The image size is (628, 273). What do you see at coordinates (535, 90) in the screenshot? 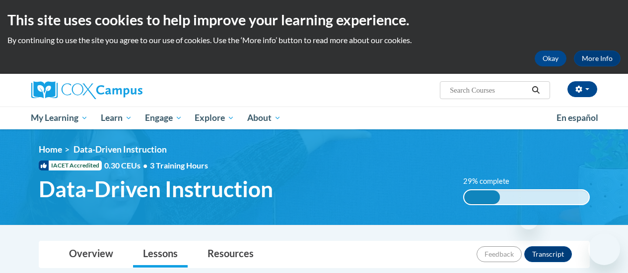
I see `button: Search` at bounding box center [535, 90].